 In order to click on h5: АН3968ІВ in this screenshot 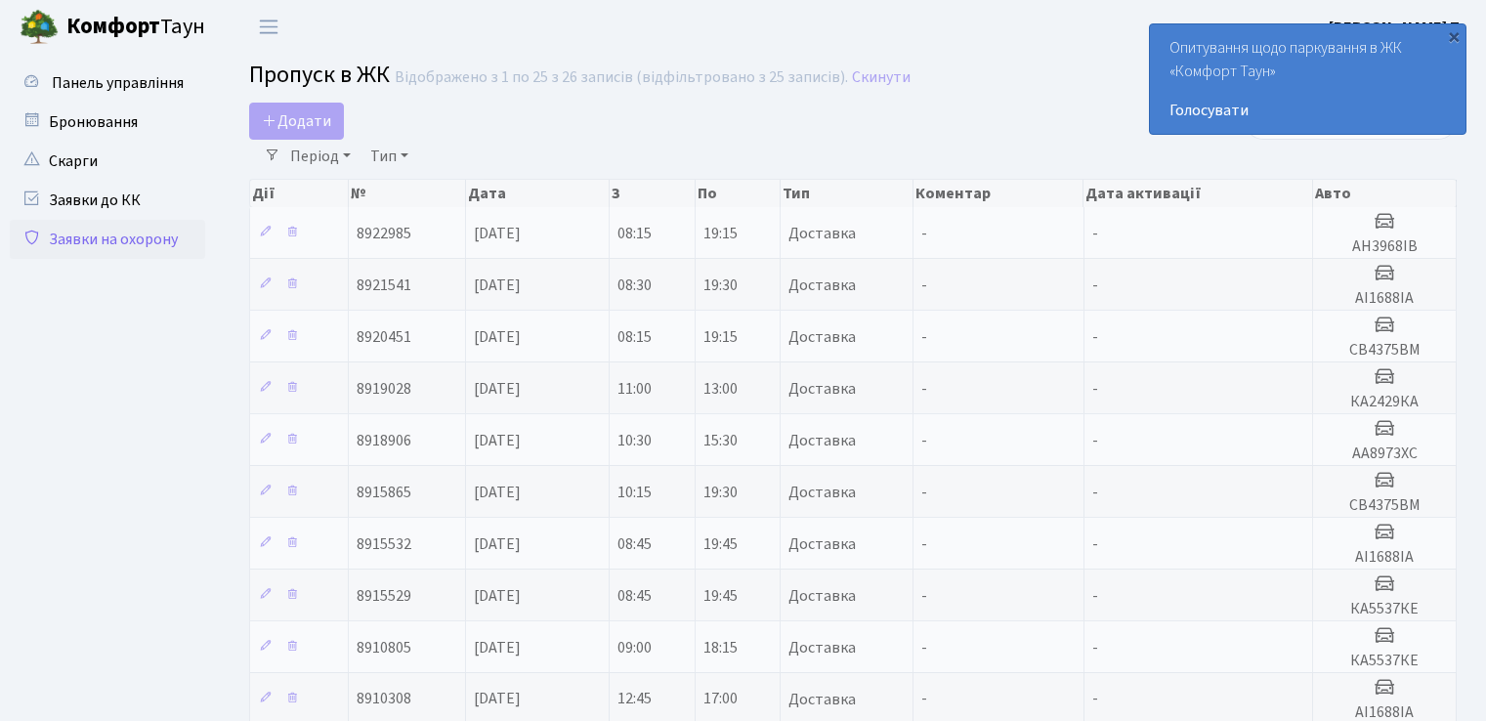, I will do `click(1384, 246)`.